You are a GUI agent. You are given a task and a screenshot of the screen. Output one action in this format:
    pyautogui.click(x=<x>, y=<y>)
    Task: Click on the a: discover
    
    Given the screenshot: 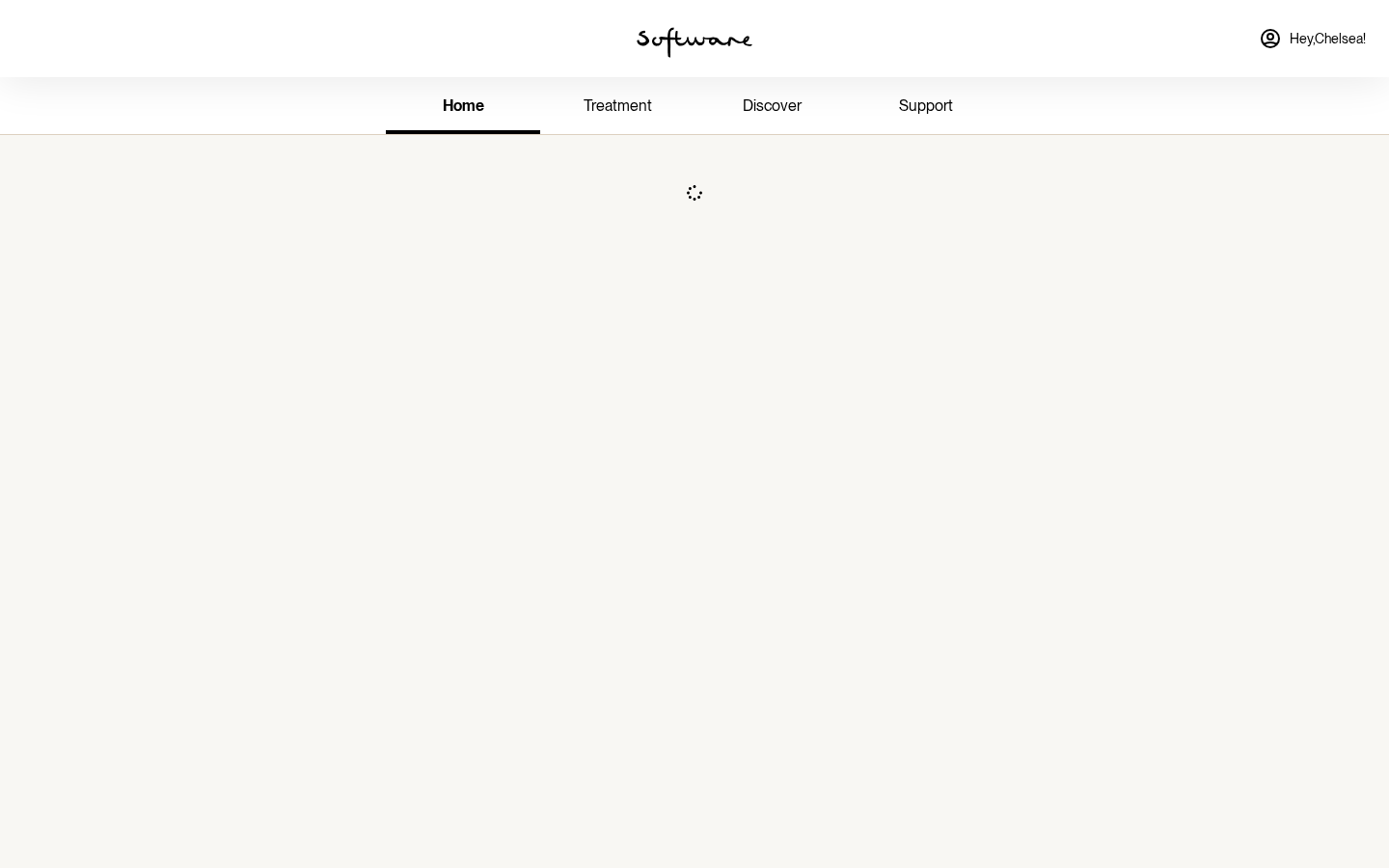 What is the action you would take?
    pyautogui.click(x=772, y=107)
    